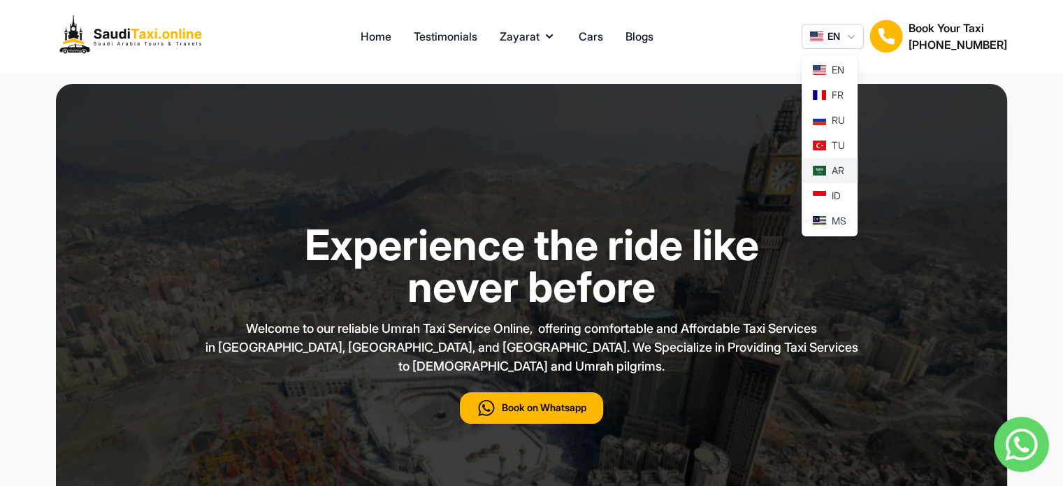 Image resolution: width=1063 pixels, height=486 pixels. Describe the element at coordinates (957, 28) in the screenshot. I see `h1: Book Your Taxi` at that location.